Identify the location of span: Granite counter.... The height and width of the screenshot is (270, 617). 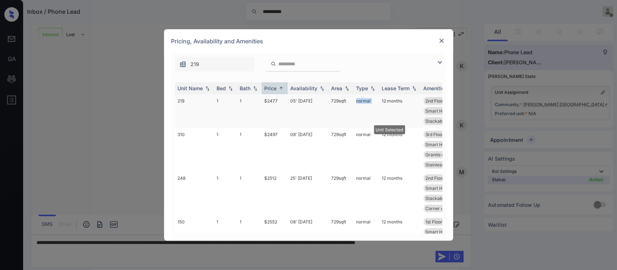
(443, 155).